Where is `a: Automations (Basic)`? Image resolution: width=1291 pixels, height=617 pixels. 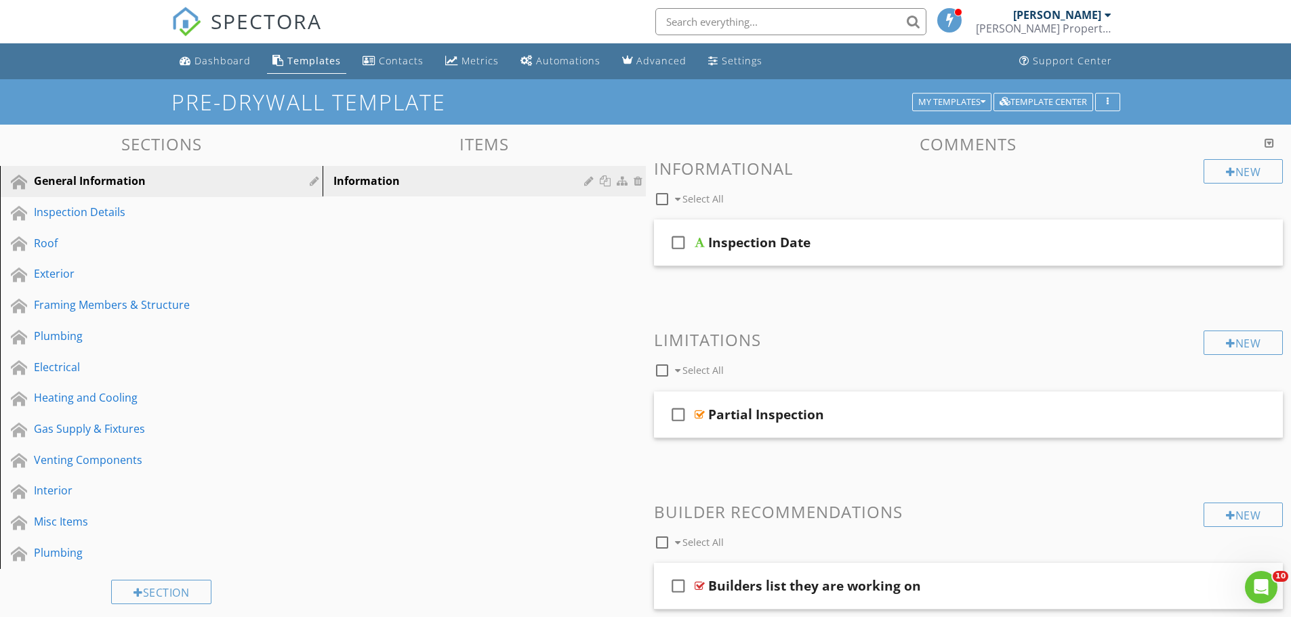 a: Automations (Basic) is located at coordinates (560, 61).